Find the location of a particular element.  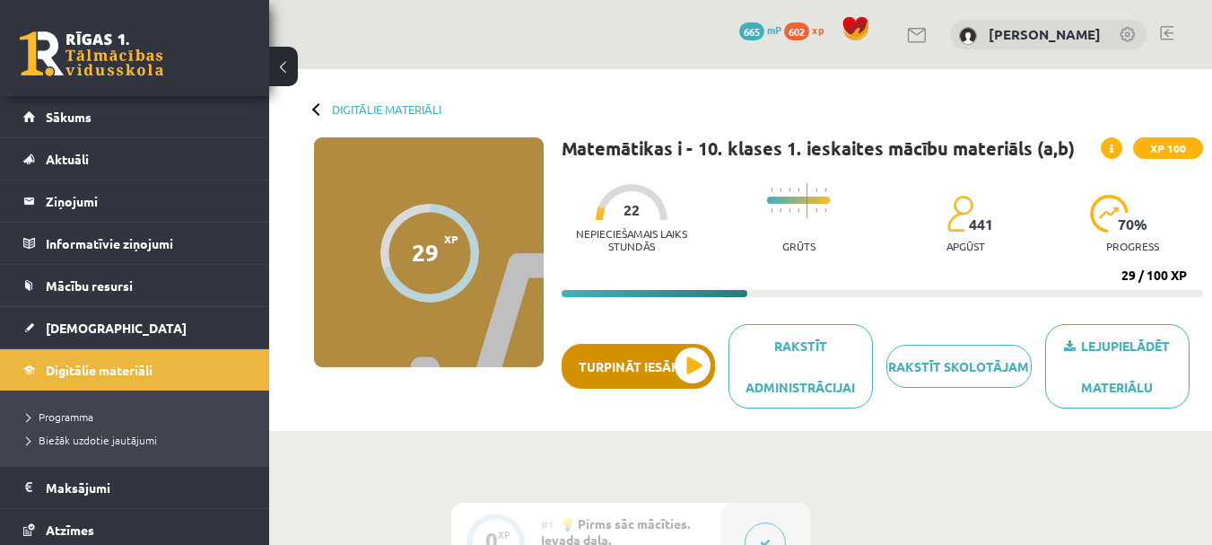

span: XP 100 is located at coordinates (1168, 148).